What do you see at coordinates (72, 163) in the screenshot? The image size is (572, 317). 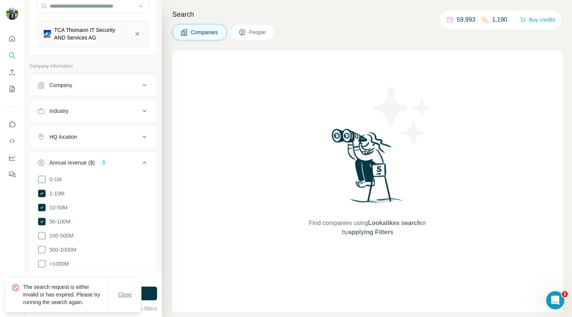 I see `div: Annual revenue ($)` at bounding box center [72, 163].